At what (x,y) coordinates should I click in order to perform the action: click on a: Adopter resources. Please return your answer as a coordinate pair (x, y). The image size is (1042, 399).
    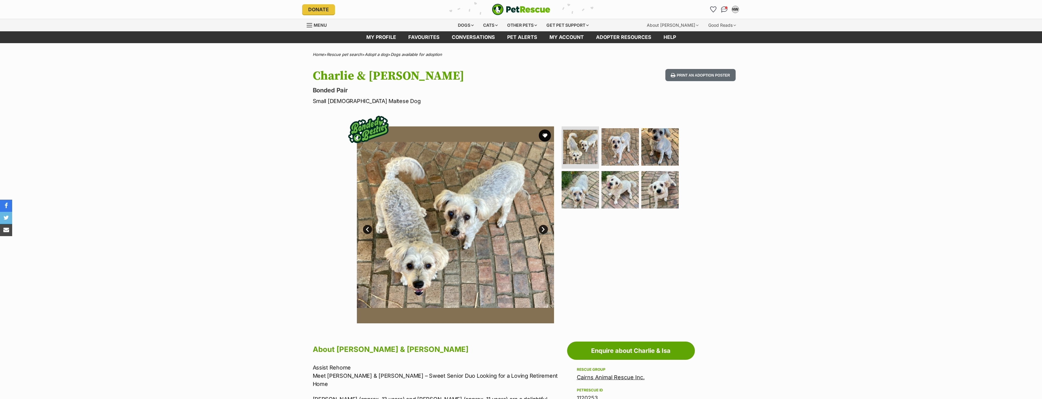
    Looking at the image, I should click on (623, 37).